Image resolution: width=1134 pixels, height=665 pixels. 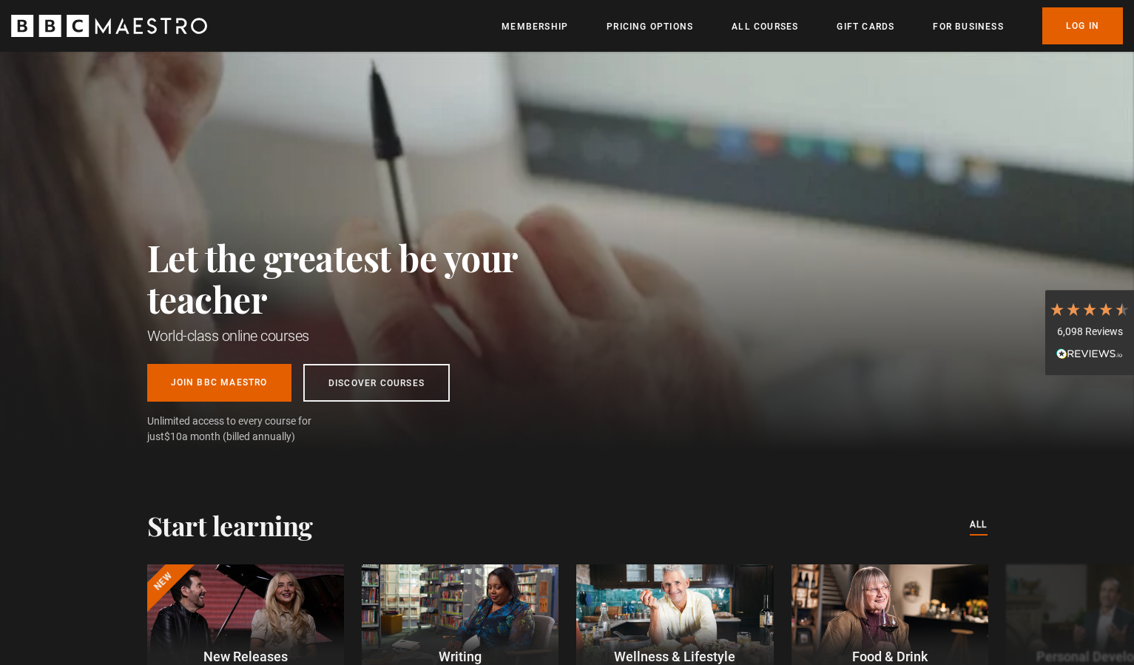 I want to click on div: REVIEWS.io, so click(x=1089, y=353).